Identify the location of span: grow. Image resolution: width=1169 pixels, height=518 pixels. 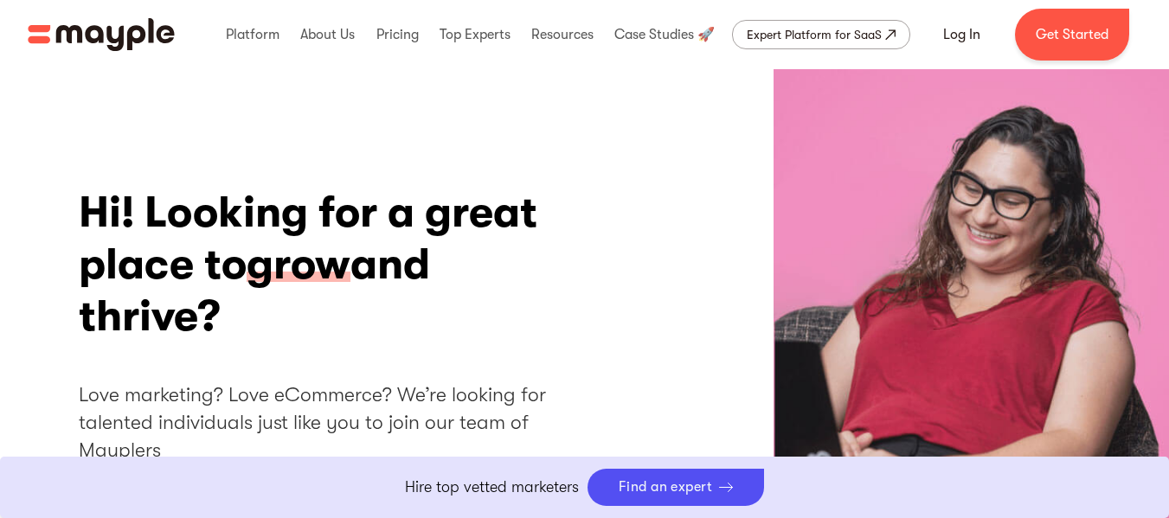
(298, 266).